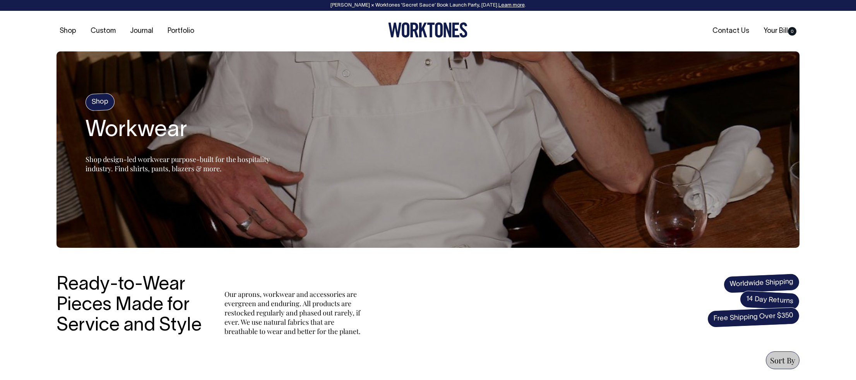 Image resolution: width=856 pixels, height=380 pixels. What do you see at coordinates (770, 301) in the screenshot?
I see `span: 14 Day Returns` at bounding box center [770, 301].